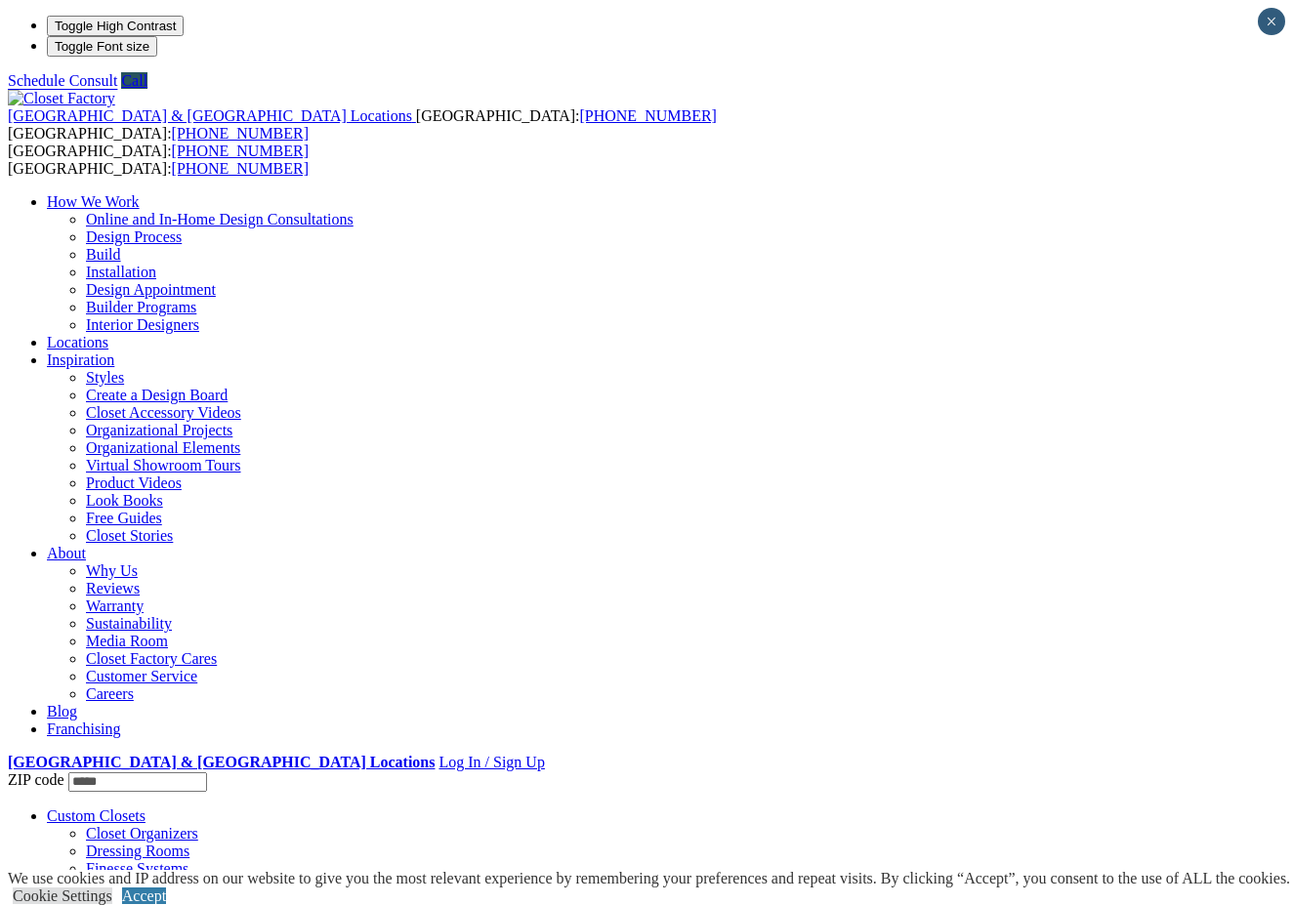 The height and width of the screenshot is (905, 1293). Describe the element at coordinates (62, 80) in the screenshot. I see `a: Schedule Consult` at that location.